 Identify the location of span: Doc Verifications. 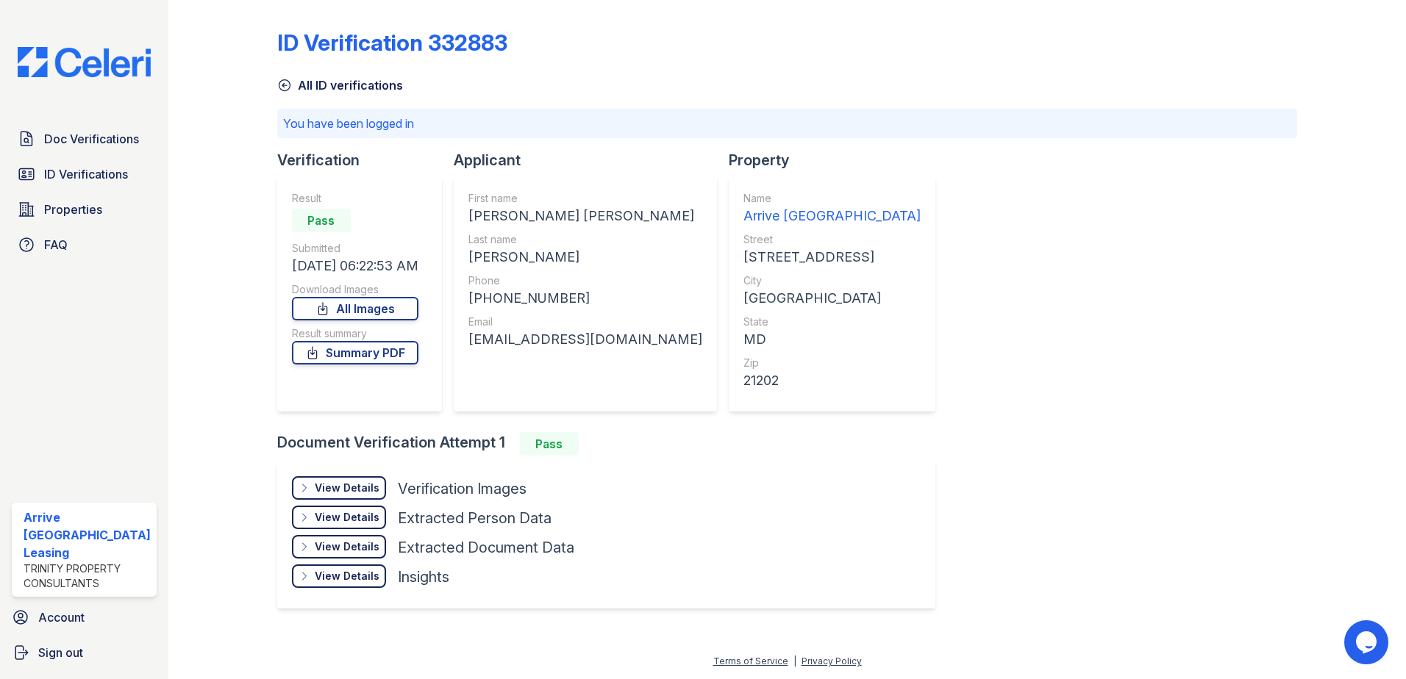
(91, 139).